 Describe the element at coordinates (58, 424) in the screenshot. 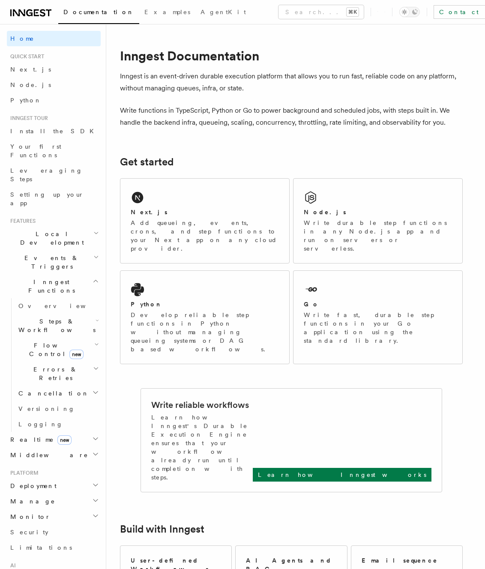

I see `a: Logging` at that location.